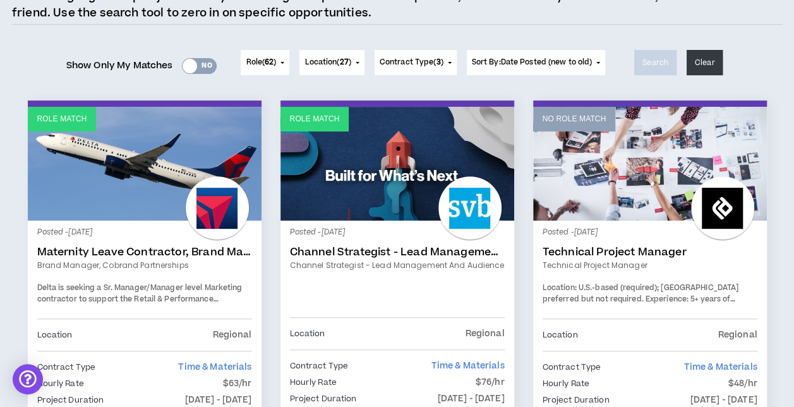  Describe the element at coordinates (411, 62) in the screenshot. I see `span: Contract Type ( )` at that location.